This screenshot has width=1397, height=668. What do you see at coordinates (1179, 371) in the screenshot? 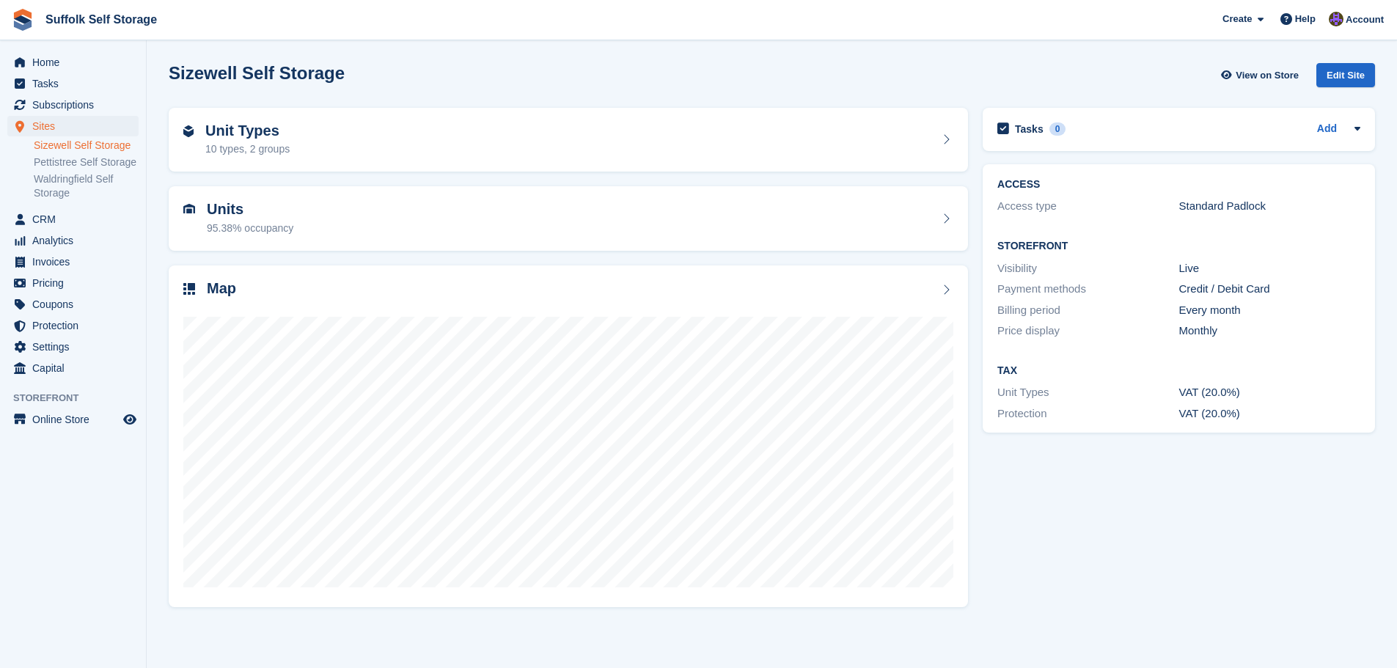
I see `h2: Tax` at bounding box center [1179, 371].